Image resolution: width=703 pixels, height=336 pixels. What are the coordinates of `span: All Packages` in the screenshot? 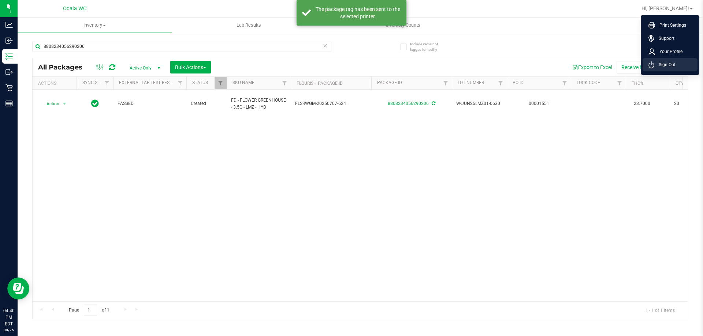 It's located at (64, 67).